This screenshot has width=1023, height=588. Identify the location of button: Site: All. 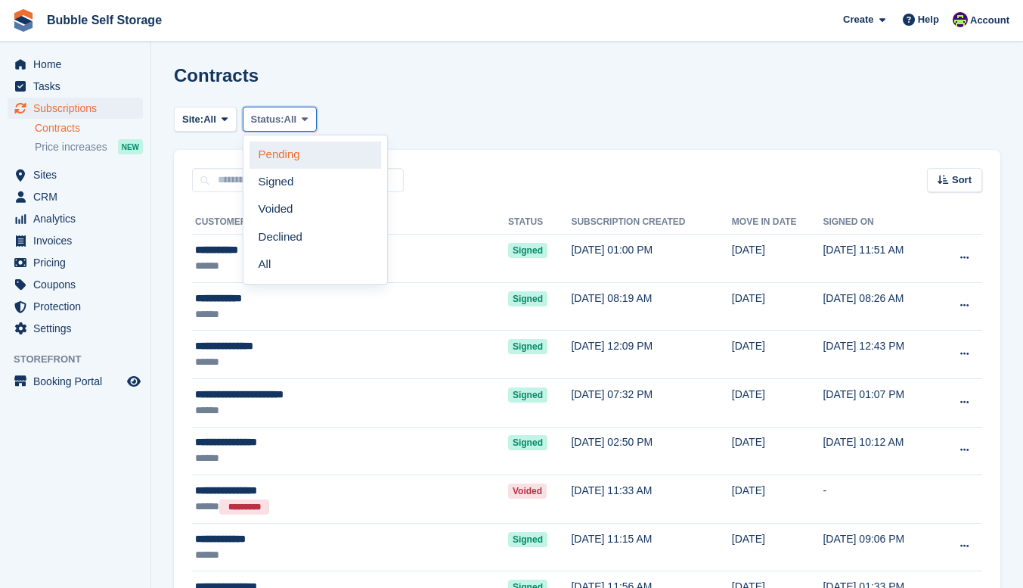
(205, 119).